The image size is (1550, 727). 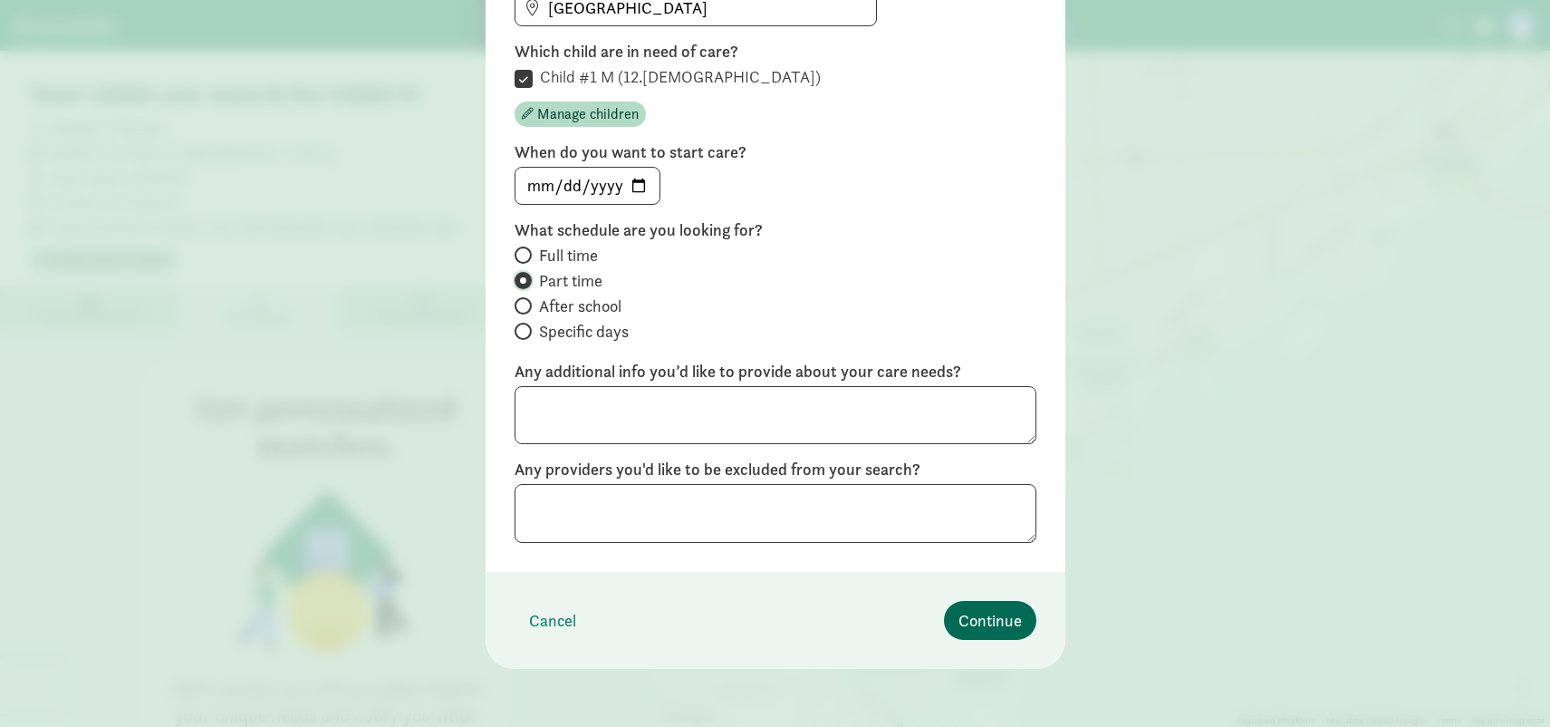 What do you see at coordinates (776, 469) in the screenshot?
I see `label: Any providers you'd like to be excluded from your search?` at bounding box center [776, 469].